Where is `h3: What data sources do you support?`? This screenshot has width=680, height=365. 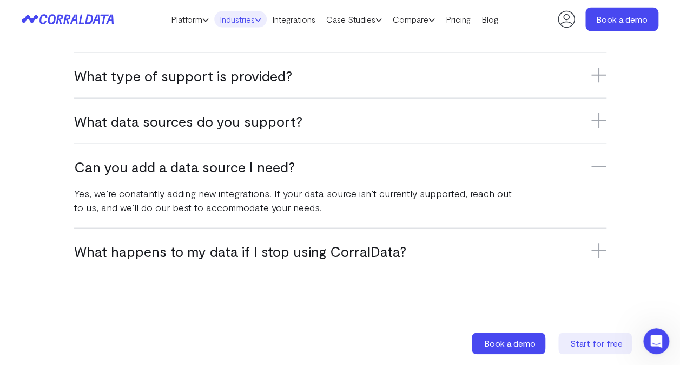 h3: What data sources do you support? is located at coordinates (340, 121).